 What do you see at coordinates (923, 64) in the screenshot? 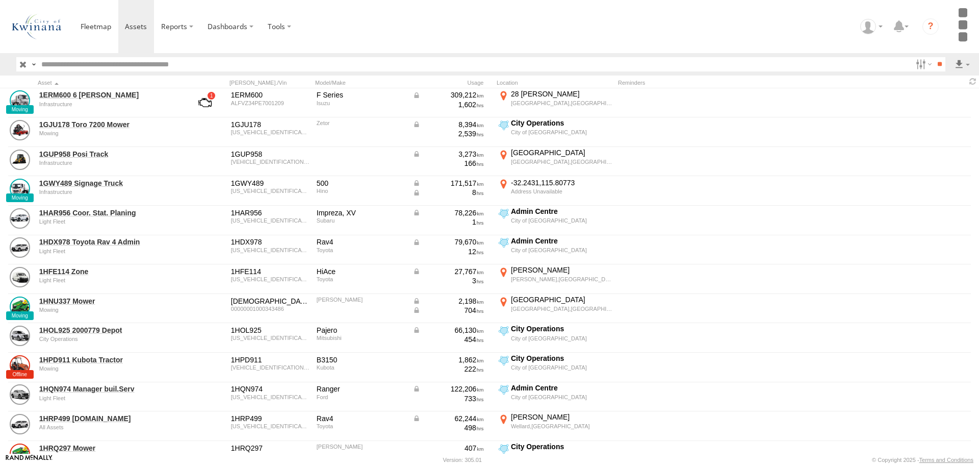
I see `label: Search Filter Options` at bounding box center [923, 64].